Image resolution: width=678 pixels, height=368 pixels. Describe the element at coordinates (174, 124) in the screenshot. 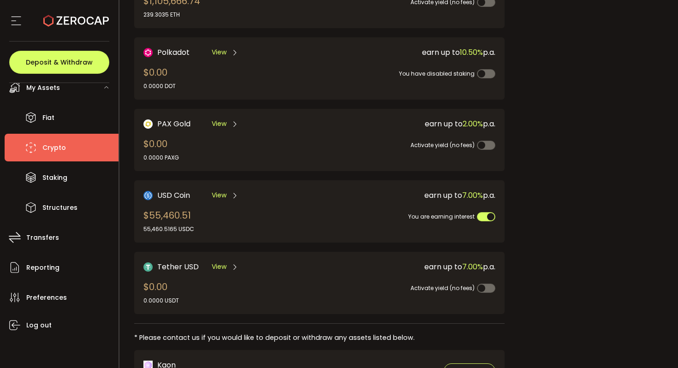

I see `span: PAX Gold` at that location.